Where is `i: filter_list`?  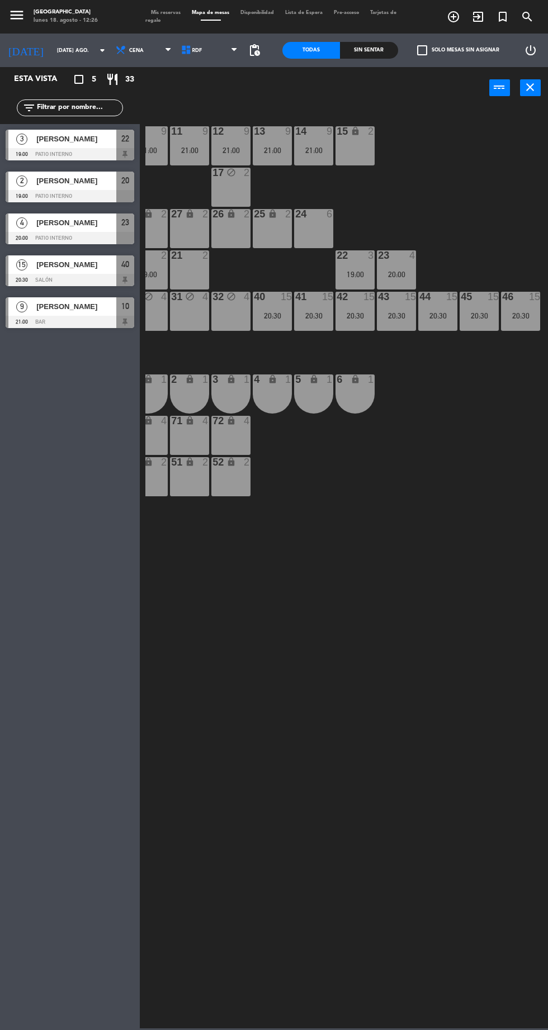
i: filter_list is located at coordinates (29, 108).